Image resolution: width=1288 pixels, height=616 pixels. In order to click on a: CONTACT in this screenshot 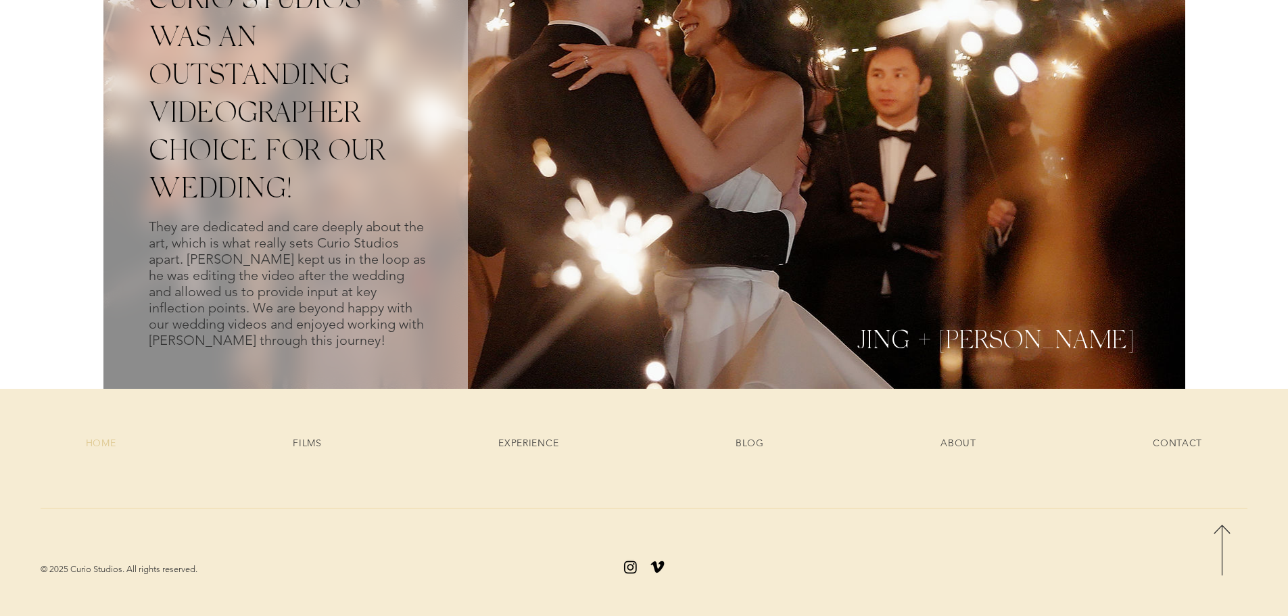, I will do `click(1178, 443)`.